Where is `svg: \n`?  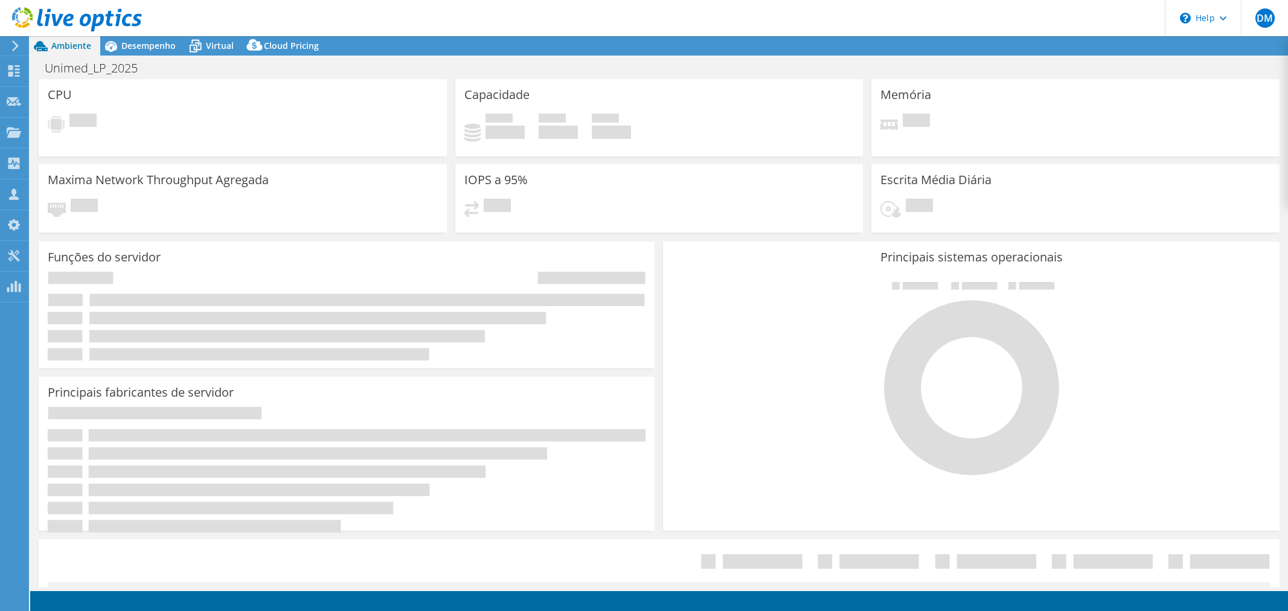
svg: \n is located at coordinates (1186, 18).